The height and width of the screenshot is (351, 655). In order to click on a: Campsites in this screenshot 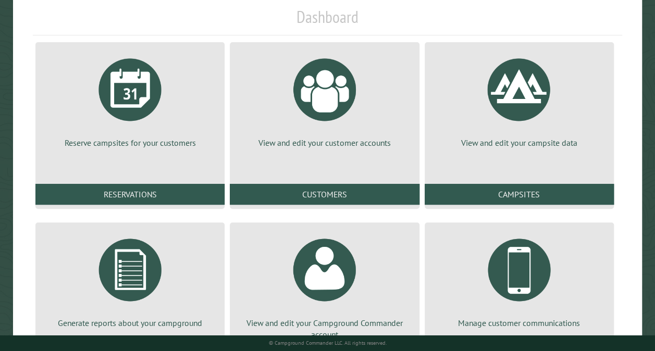, I will do `click(519, 194)`.